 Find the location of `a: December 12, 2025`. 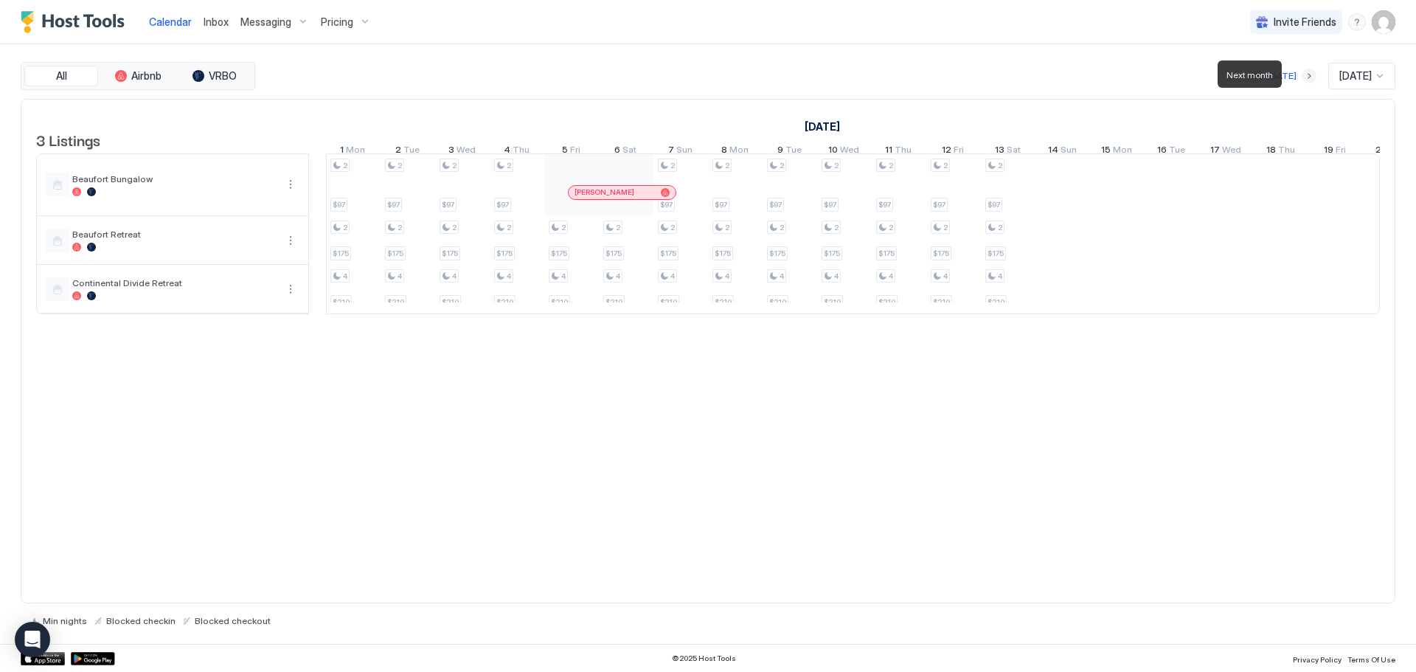

a: December 12, 2025 is located at coordinates (953, 151).